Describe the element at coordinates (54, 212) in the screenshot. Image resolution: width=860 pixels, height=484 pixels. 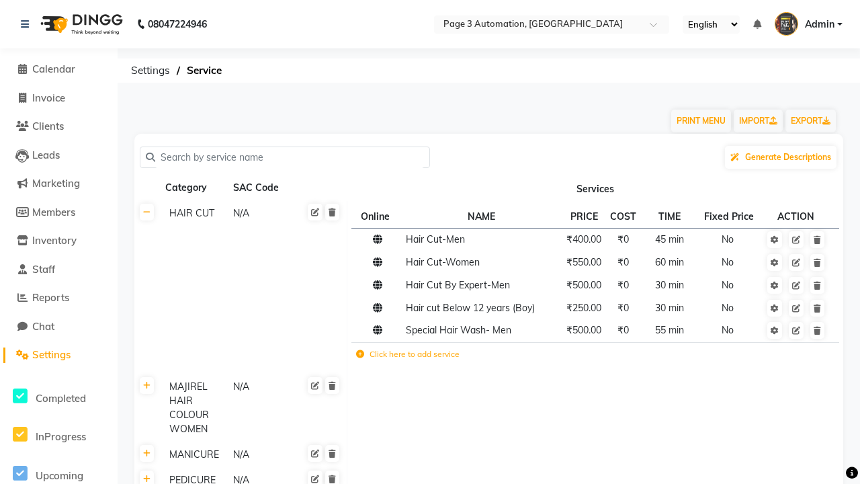
I see `span: Members` at that location.